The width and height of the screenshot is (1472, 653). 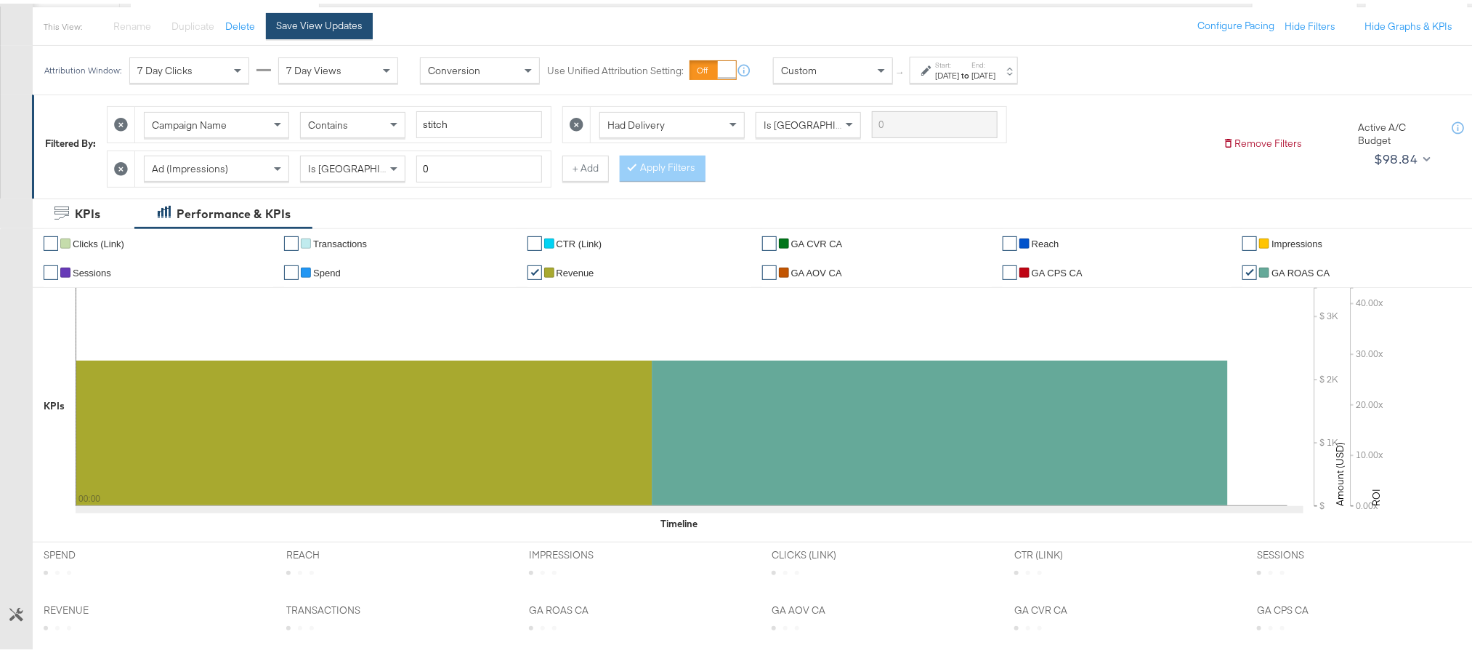 I want to click on span: Had Delivery, so click(x=636, y=121).